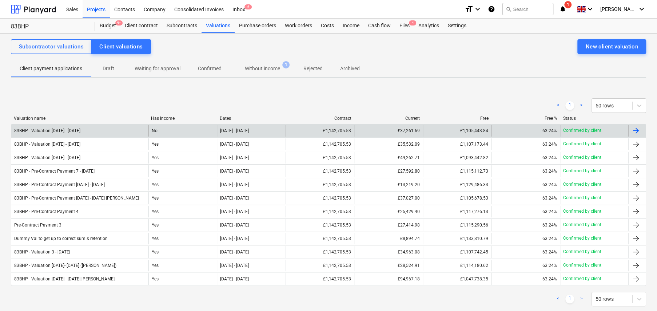  I want to click on div: £13,219.20, so click(388, 184).